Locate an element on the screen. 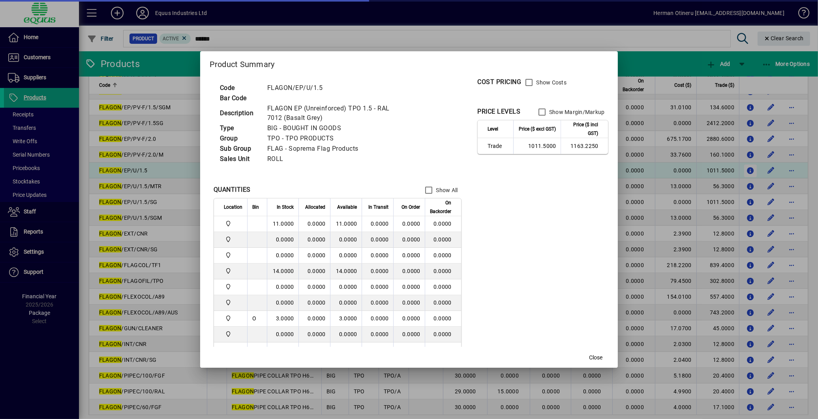  td: B11 is located at coordinates (257, 351).